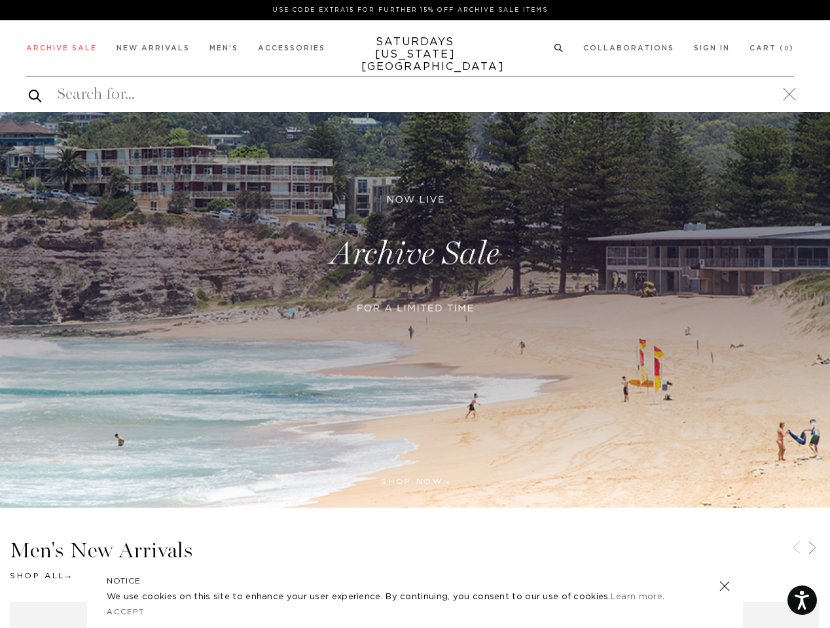 Image resolution: width=830 pixels, height=628 pixels. I want to click on a: Learn more, so click(636, 597).